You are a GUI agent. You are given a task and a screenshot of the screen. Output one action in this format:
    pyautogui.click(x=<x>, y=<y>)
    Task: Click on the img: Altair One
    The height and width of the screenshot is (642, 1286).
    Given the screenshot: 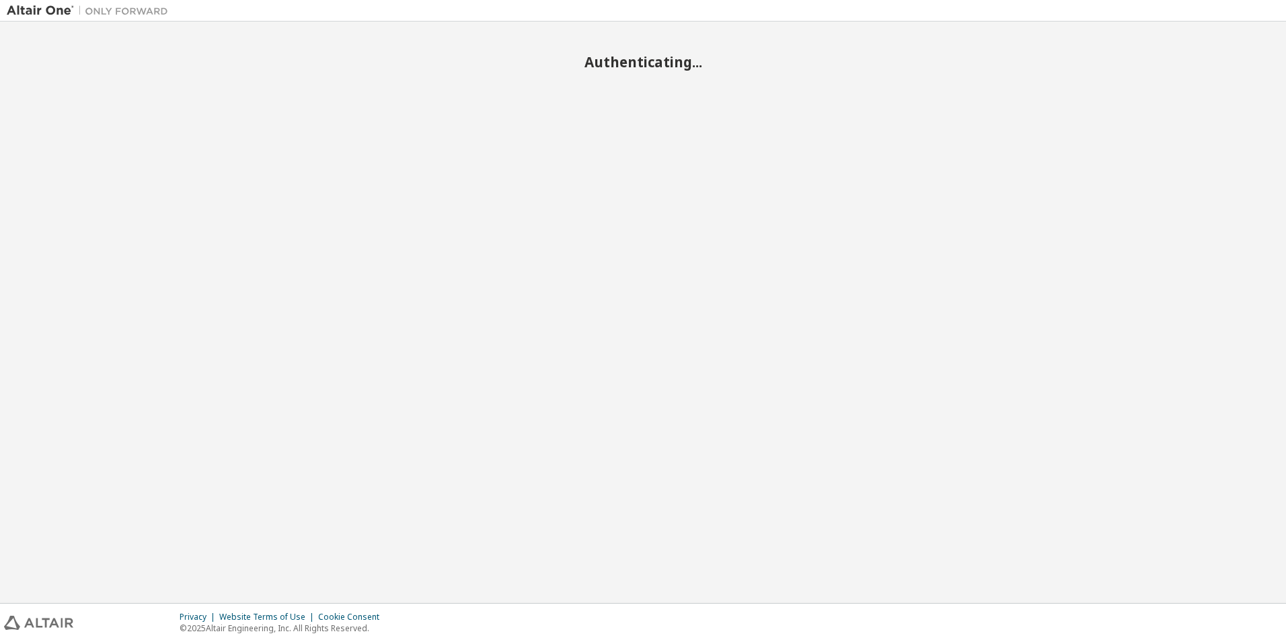 What is the action you would take?
    pyautogui.click(x=91, y=11)
    